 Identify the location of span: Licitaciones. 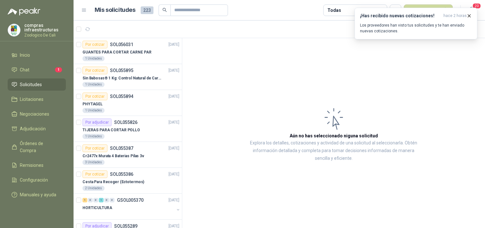
(32, 99).